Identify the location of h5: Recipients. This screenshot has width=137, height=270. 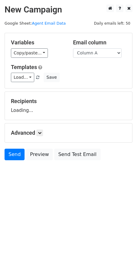
(69, 101).